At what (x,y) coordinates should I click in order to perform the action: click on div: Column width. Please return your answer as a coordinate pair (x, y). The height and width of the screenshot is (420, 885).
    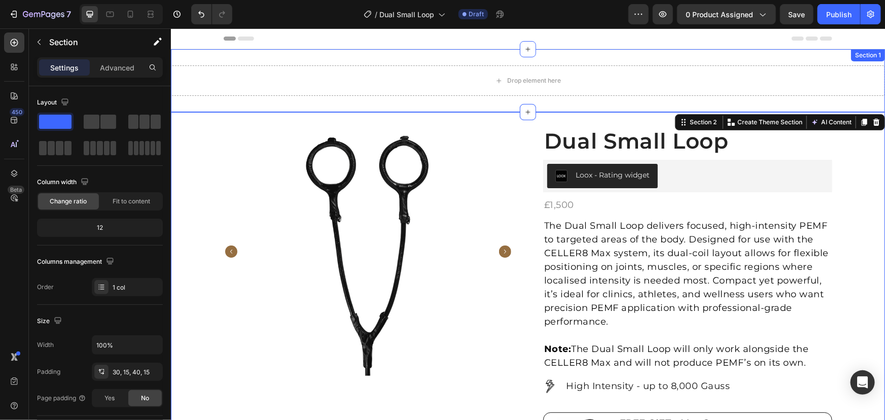
    Looking at the image, I should click on (64, 182).